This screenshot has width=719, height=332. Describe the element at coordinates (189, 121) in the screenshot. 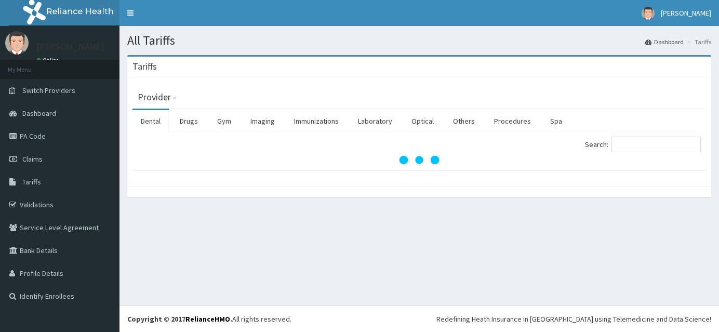

I see `a: Drugs` at that location.